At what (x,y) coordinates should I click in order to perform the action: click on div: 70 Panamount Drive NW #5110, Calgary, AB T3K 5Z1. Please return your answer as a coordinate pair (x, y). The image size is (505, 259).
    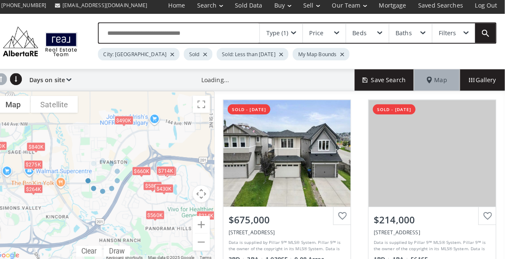
    Looking at the image, I should click on (433, 231).